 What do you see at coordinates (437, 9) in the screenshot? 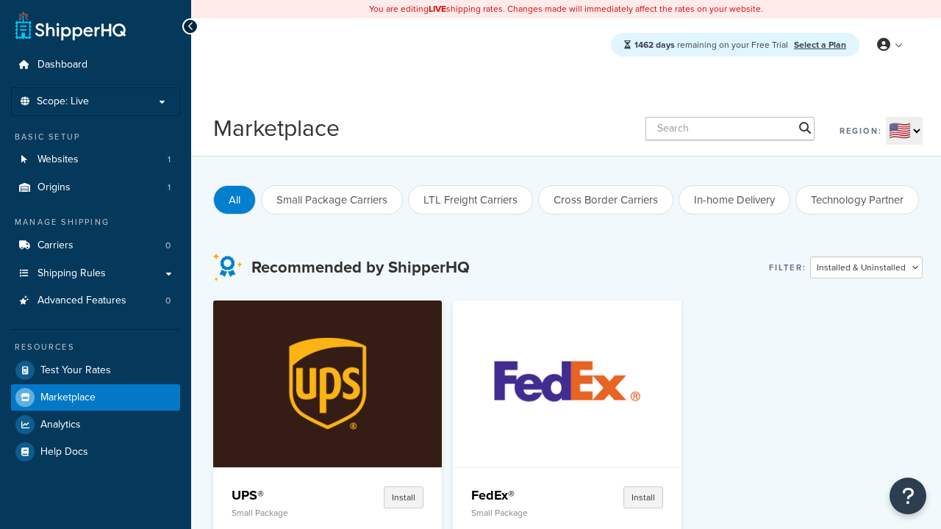
I see `b: LIVE` at bounding box center [437, 9].